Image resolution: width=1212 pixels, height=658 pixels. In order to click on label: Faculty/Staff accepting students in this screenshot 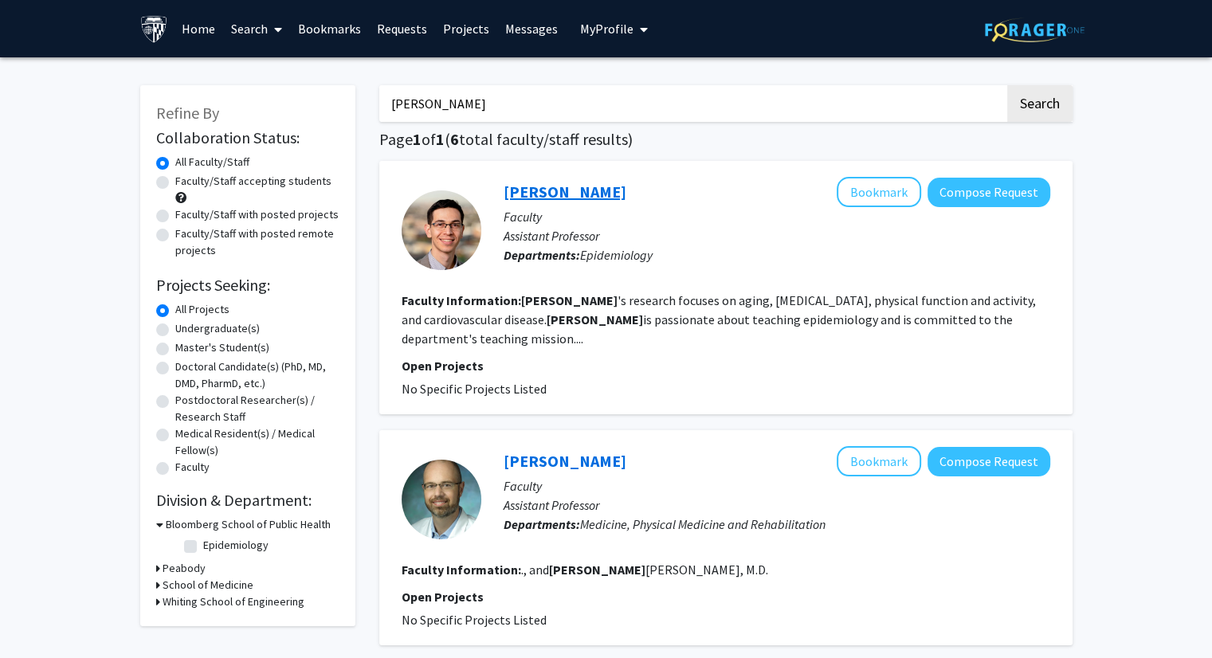, I will do `click(253, 181)`.